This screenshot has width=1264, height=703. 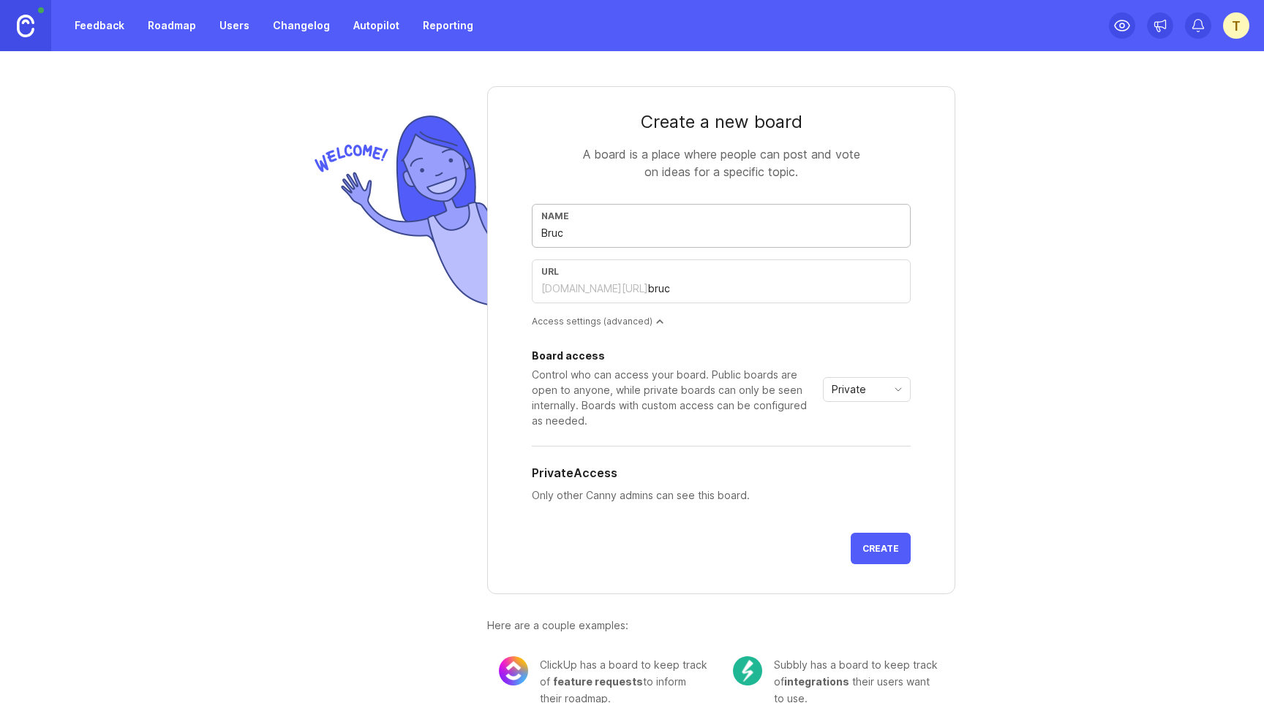 I want to click on div: Here are a couple examples:, so click(x=721, y=626).